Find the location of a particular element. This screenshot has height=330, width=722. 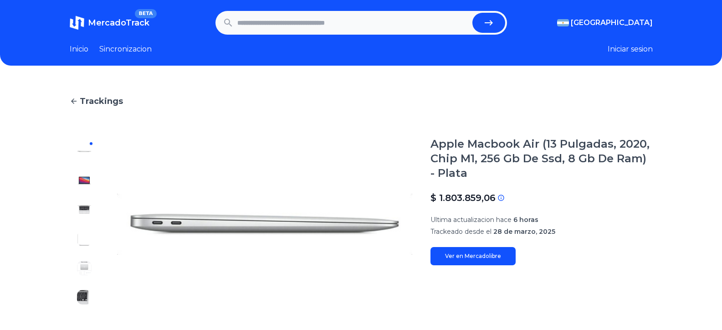

button: Iniciar sesion is located at coordinates (630, 49).